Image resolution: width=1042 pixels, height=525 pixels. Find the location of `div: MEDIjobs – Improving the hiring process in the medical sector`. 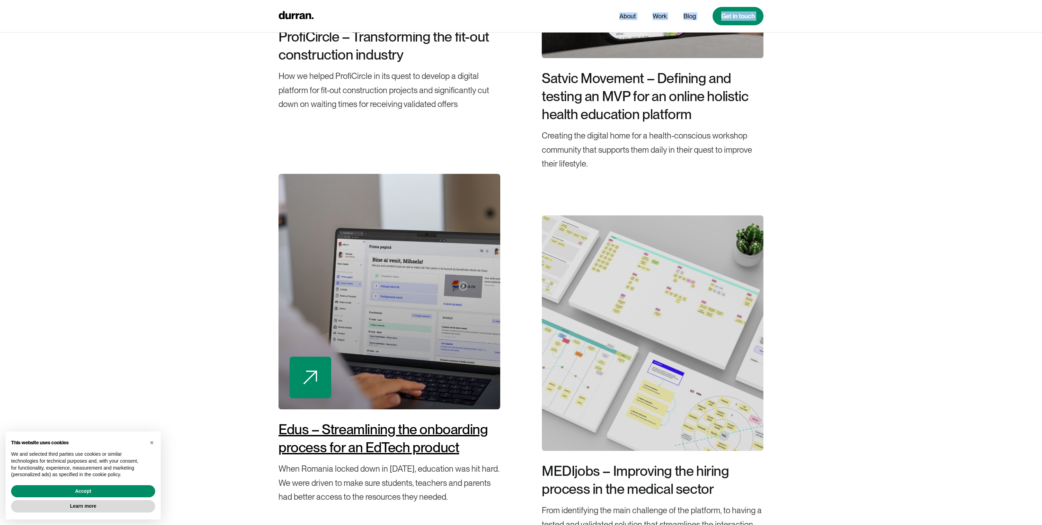

div: MEDIjobs – Improving the hiring process in the medical sector is located at coordinates (653, 480).